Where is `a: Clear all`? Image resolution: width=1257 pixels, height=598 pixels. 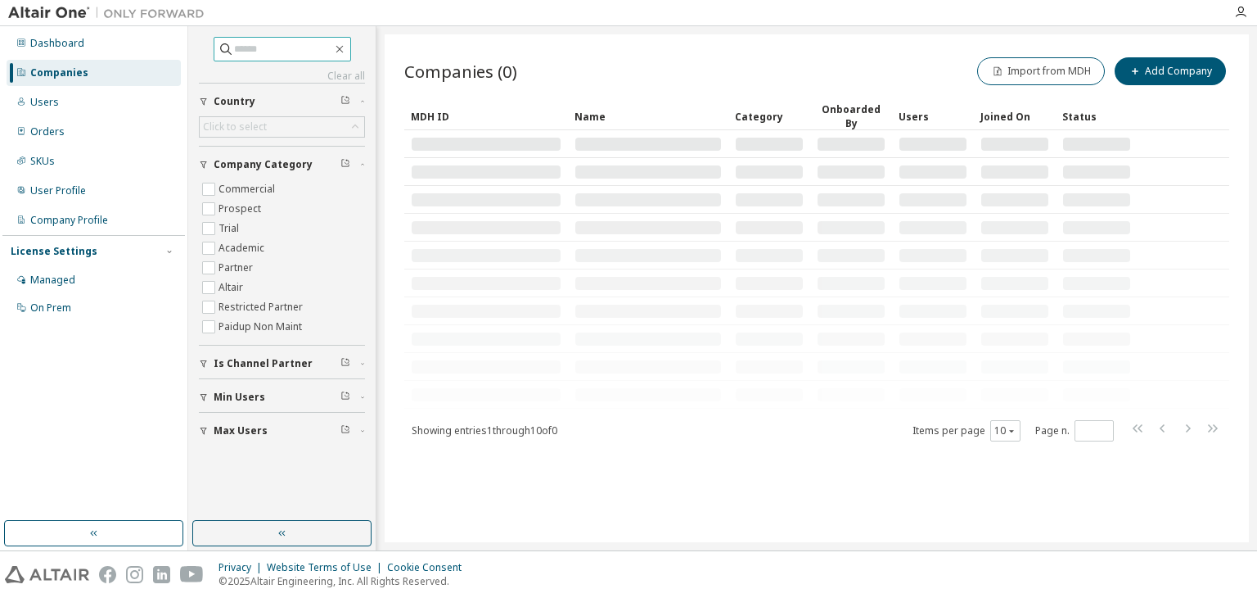
a: Clear all is located at coordinates (282, 76).